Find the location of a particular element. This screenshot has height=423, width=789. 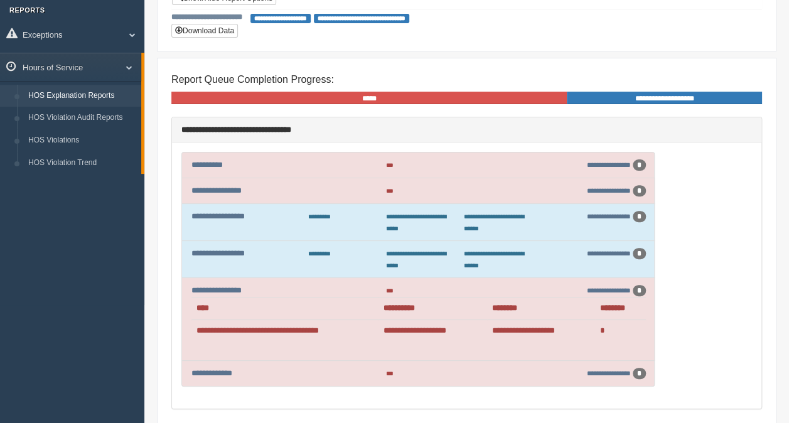

a: HOS Violation Trend is located at coordinates (82, 163).